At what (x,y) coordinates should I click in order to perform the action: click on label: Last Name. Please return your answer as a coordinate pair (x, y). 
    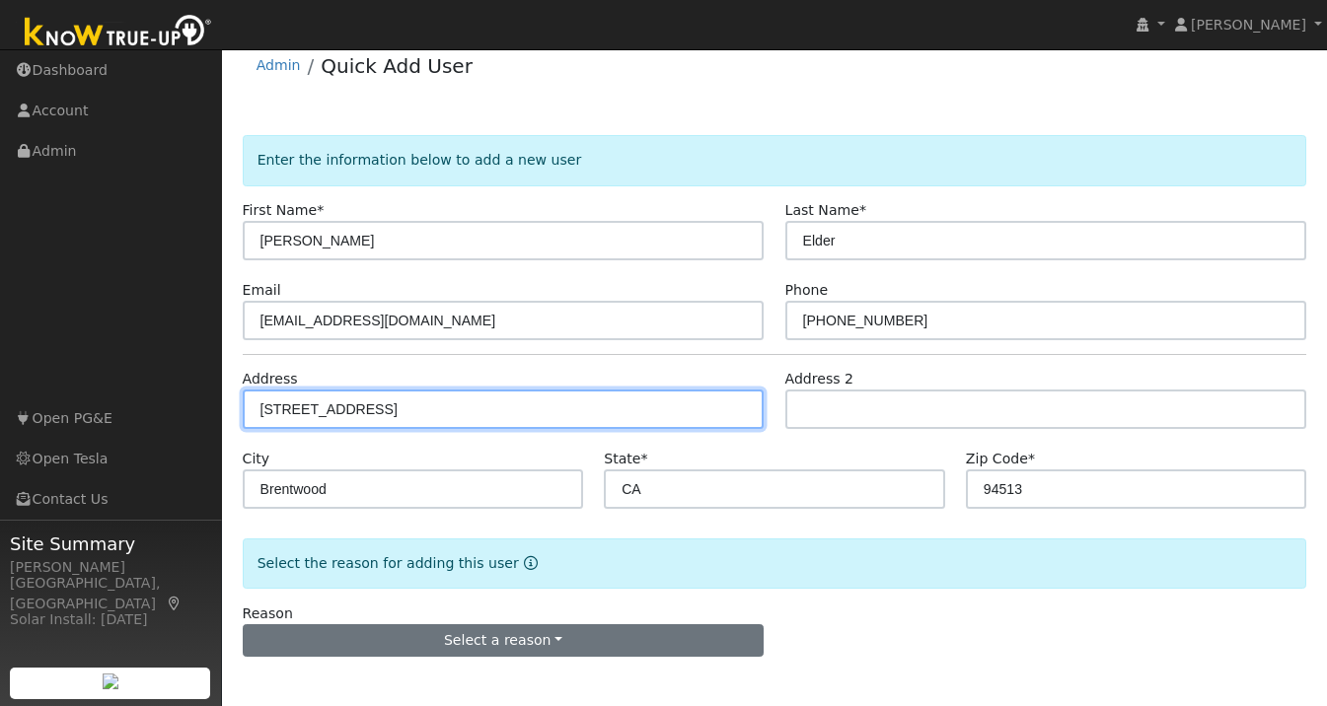
    Looking at the image, I should click on (826, 210).